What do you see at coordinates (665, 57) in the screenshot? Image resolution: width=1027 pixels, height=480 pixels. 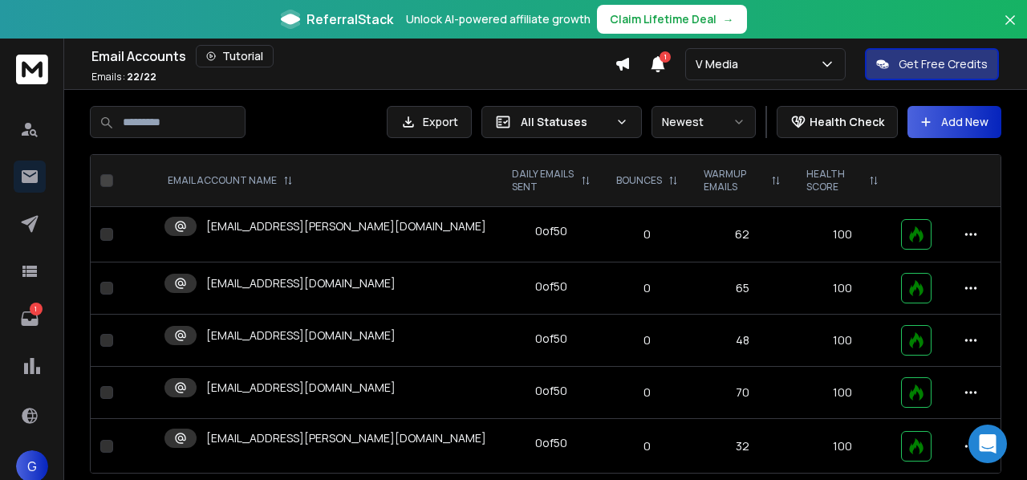 I see `span: 1` at bounding box center [665, 57].